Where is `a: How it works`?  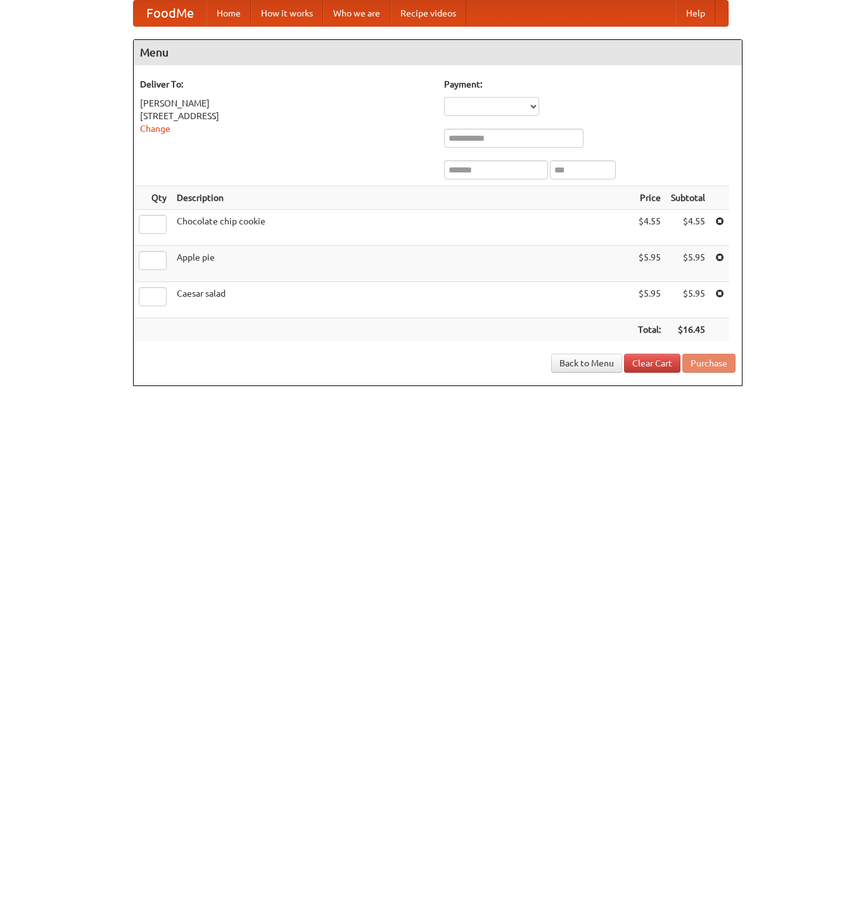
a: How it works is located at coordinates (287, 13).